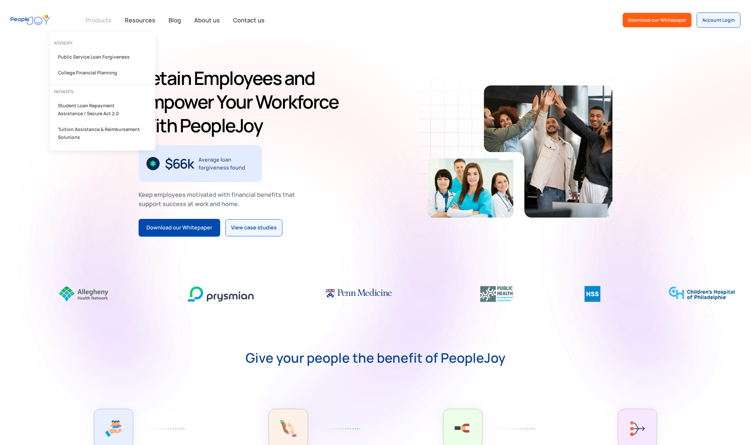  Describe the element at coordinates (256, 102) in the screenshot. I see `h1: Retain Employees and Empower Your Workforce With PeopleJoy` at that location.